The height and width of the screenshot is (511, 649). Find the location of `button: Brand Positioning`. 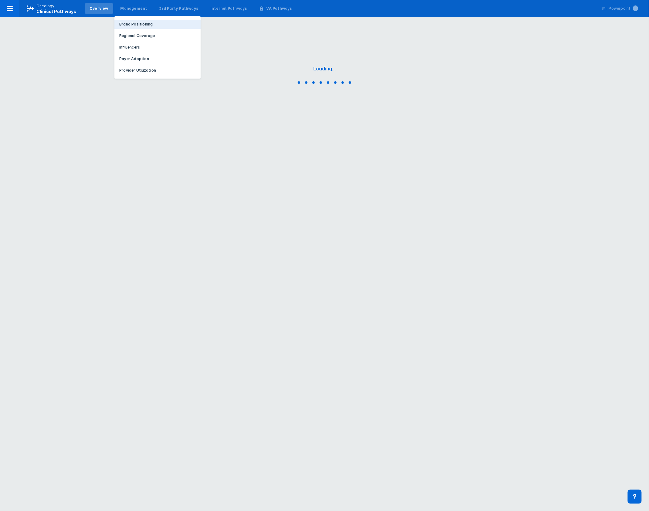

button: Brand Positioning is located at coordinates (157, 24).